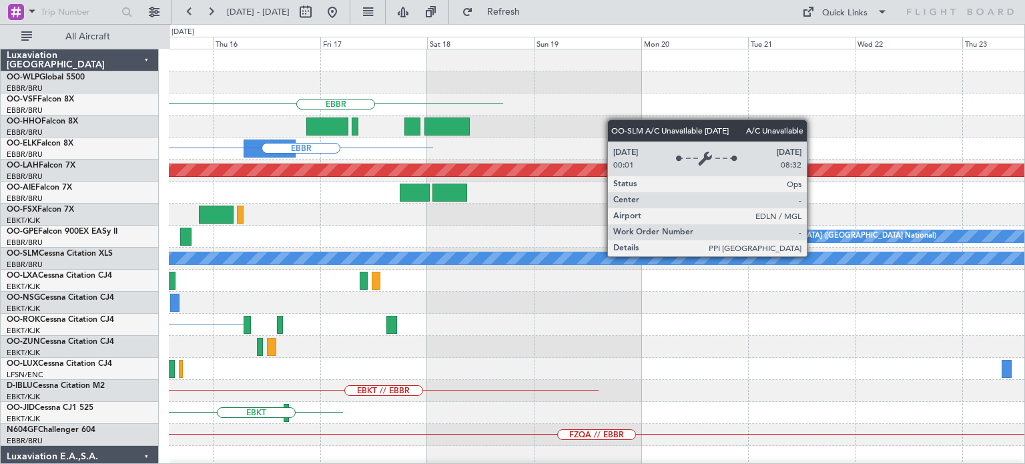 The height and width of the screenshot is (464, 1025). What do you see at coordinates (87, 37) in the screenshot?
I see `span: All Aircraft` at bounding box center [87, 37].